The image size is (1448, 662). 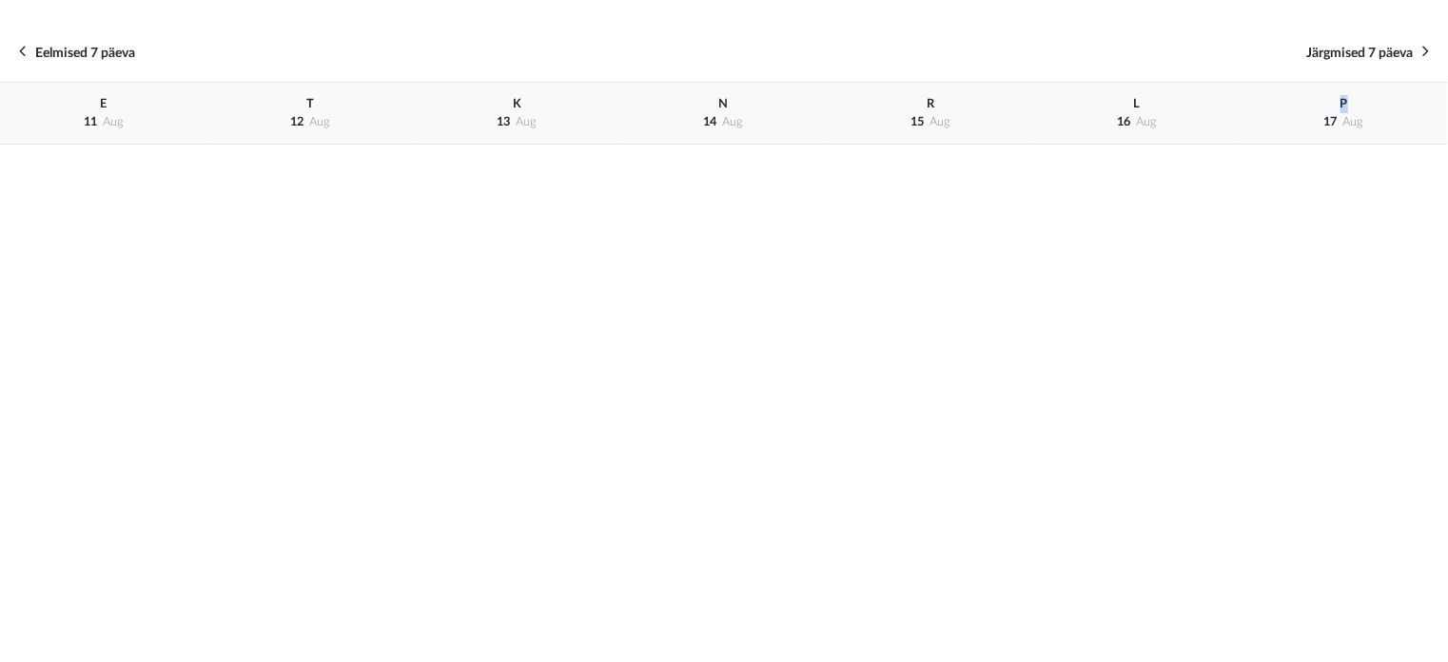 I want to click on span: T, so click(x=310, y=104).